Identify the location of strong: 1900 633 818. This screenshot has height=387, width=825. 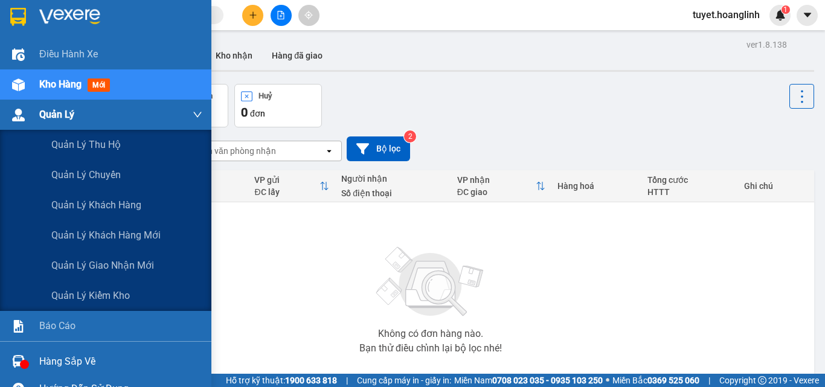
(311, 380).